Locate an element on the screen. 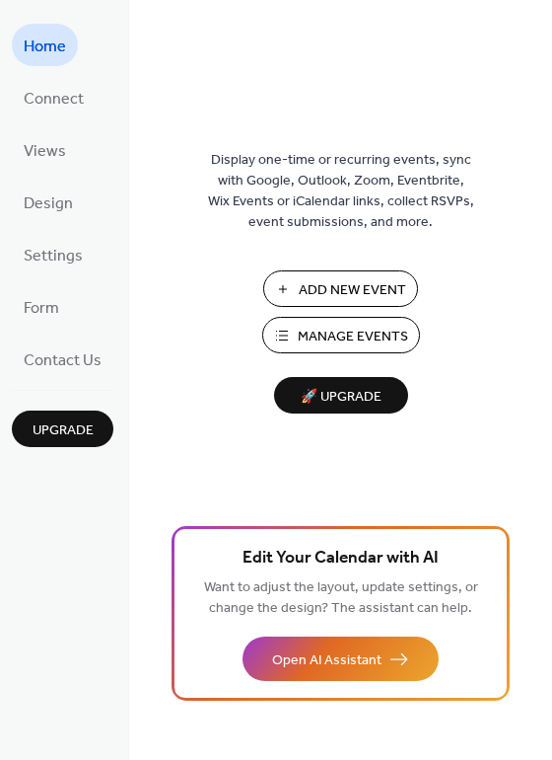 The width and height of the screenshot is (552, 760). a: Connect is located at coordinates (53, 97).